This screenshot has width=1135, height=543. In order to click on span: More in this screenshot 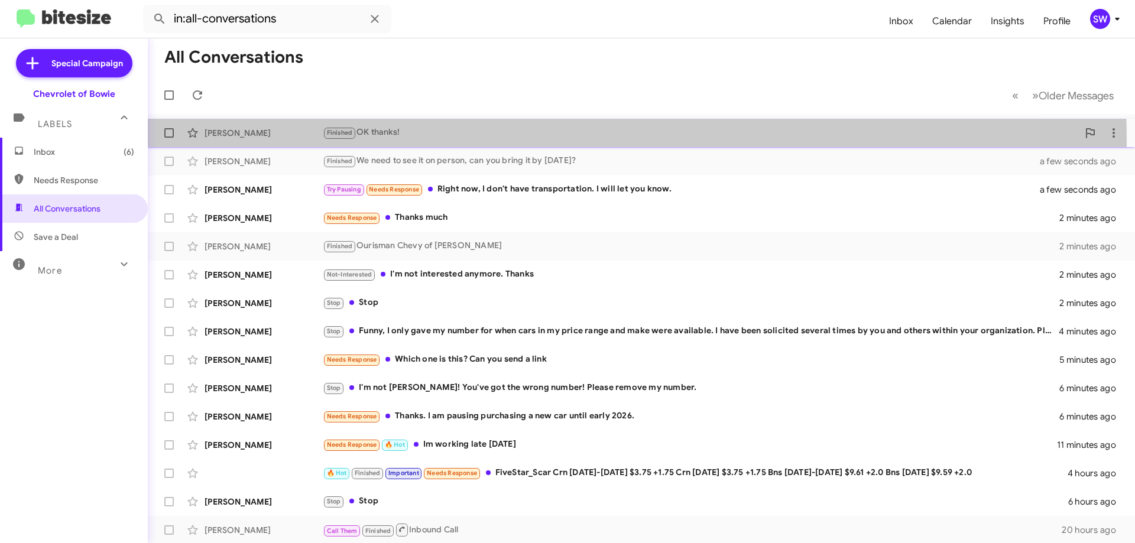, I will do `click(50, 271)`.